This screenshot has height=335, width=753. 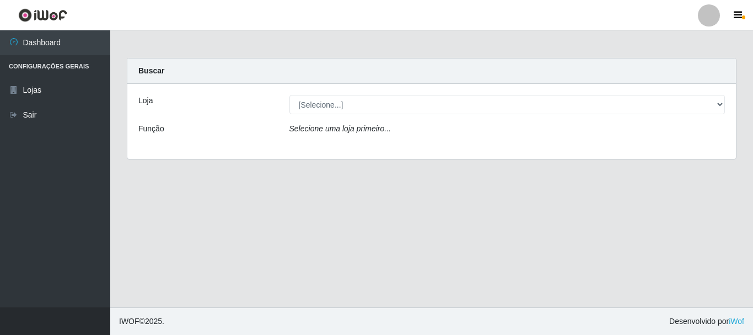 I want to click on span: Desenvolvido por, so click(x=707, y=321).